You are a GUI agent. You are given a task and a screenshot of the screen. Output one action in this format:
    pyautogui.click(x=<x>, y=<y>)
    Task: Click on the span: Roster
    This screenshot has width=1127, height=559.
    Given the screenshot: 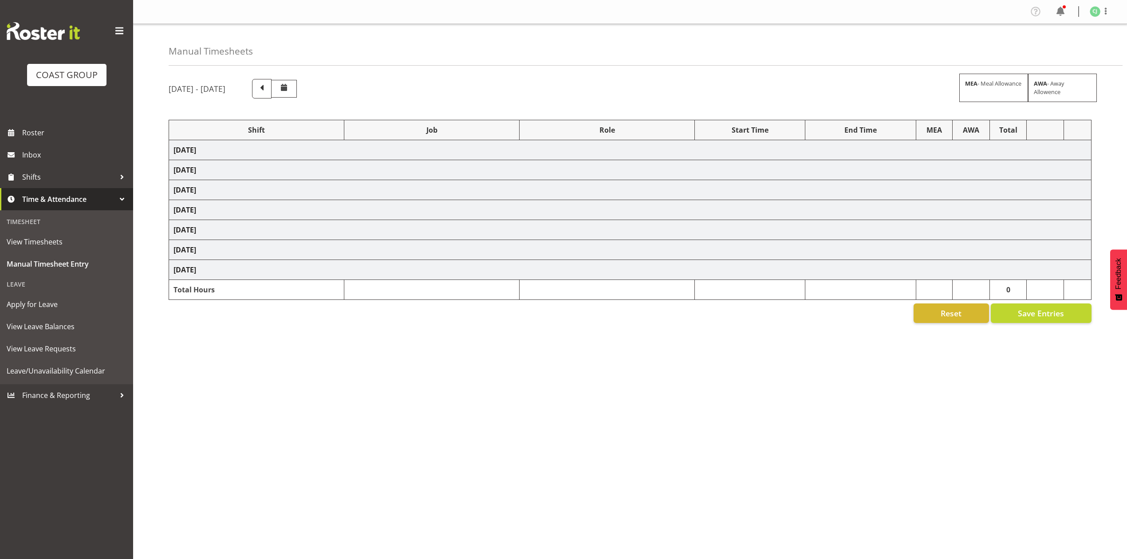 What is the action you would take?
    pyautogui.click(x=75, y=133)
    